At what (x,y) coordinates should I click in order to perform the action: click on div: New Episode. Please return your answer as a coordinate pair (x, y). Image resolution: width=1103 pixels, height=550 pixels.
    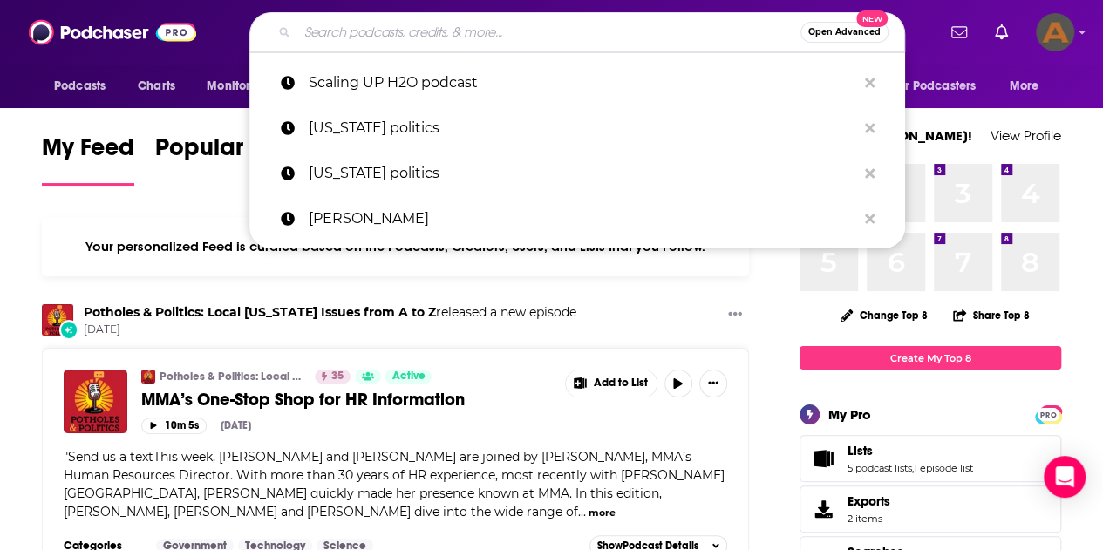
    Looking at the image, I should click on (69, 329).